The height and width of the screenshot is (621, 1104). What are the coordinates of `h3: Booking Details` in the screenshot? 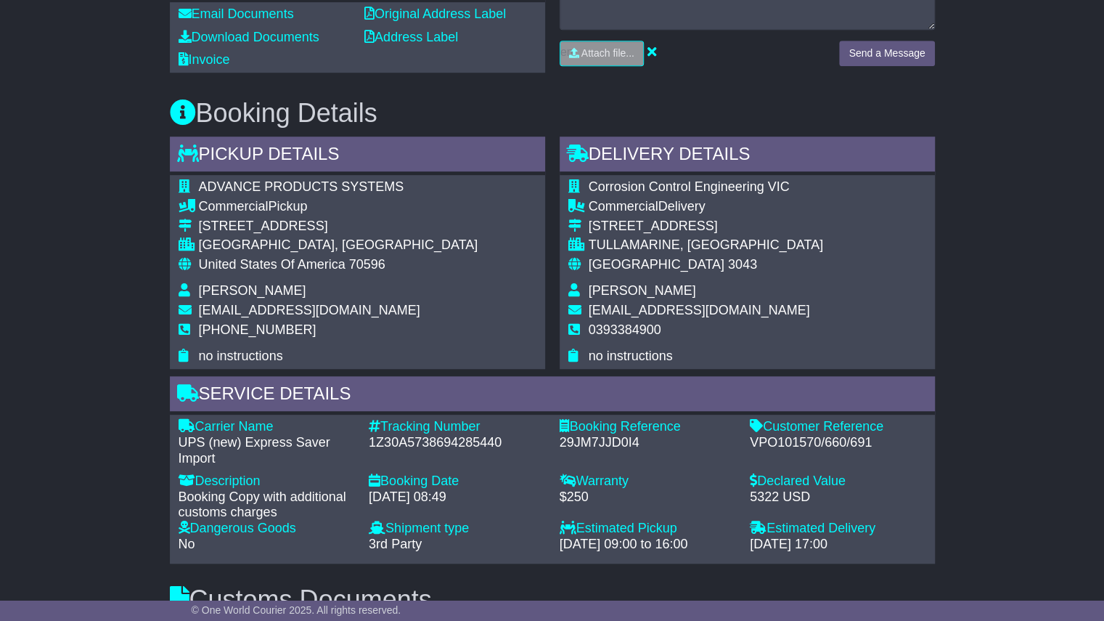 It's located at (552, 113).